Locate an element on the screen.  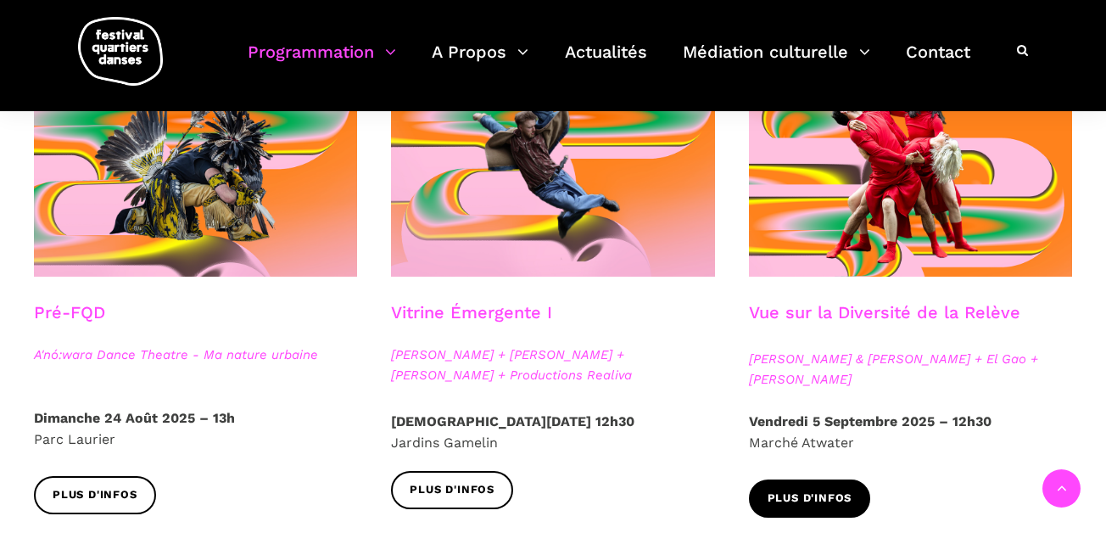
a: Médiation culturelle is located at coordinates (776, 62).